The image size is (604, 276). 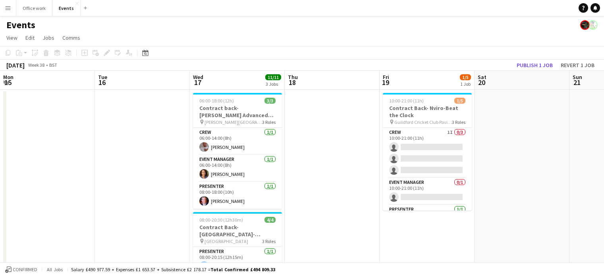 What do you see at coordinates (53, 65) in the screenshot?
I see `div: BST` at bounding box center [53, 65].